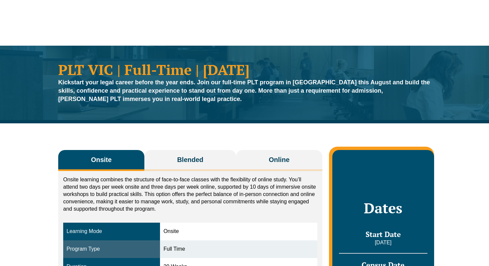 The width and height of the screenshot is (489, 266). What do you see at coordinates (384, 234) in the screenshot?
I see `span: Start Date` at bounding box center [384, 234].